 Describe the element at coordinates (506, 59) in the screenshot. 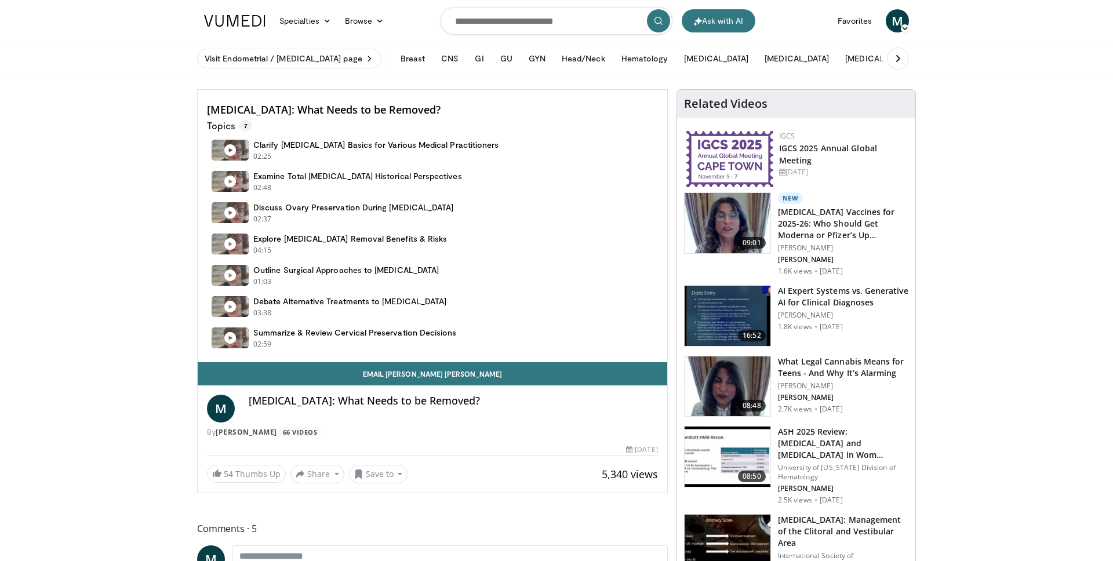

I see `button: GU` at that location.